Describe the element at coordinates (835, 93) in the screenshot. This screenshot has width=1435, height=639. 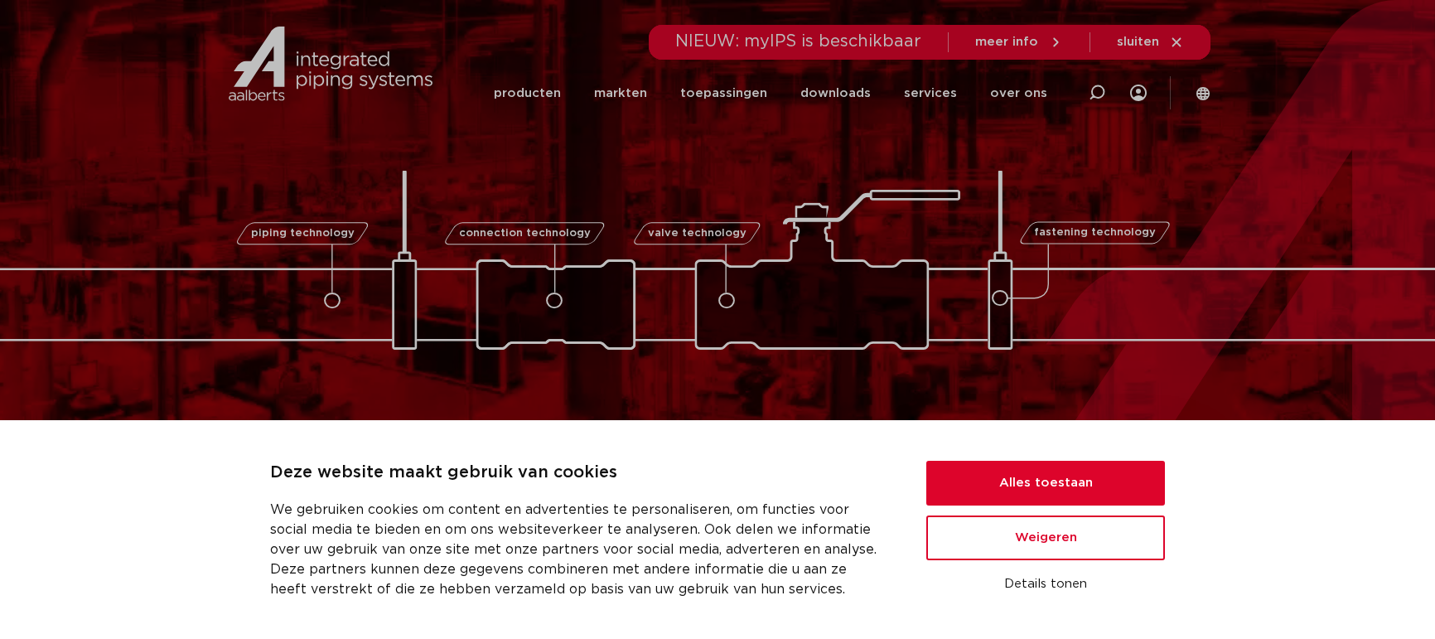
I see `a: downloads` at that location.